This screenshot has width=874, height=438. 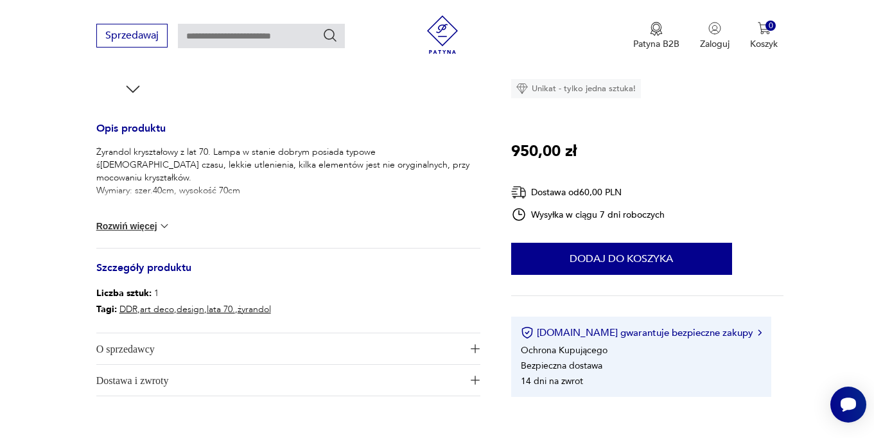 I want to click on a: DDR, so click(x=128, y=309).